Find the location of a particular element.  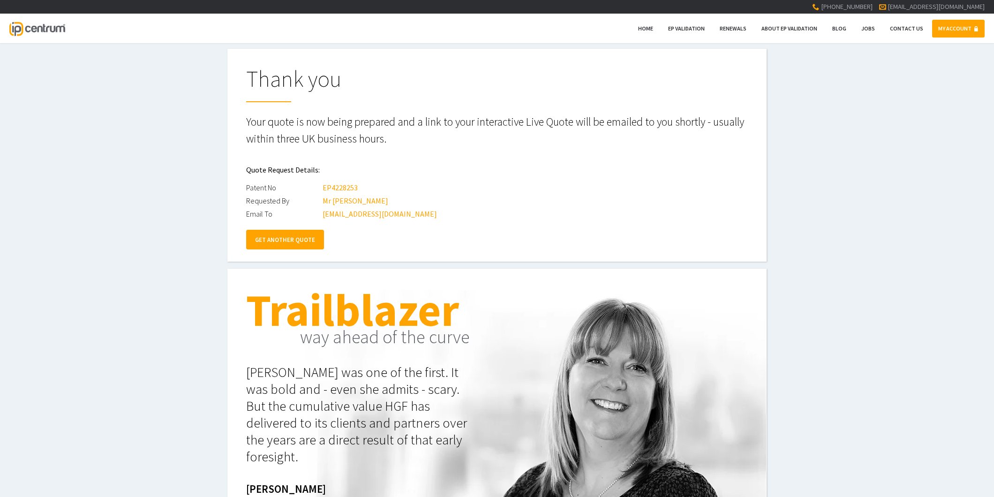

h2: Quote Request Details: is located at coordinates (497, 170).